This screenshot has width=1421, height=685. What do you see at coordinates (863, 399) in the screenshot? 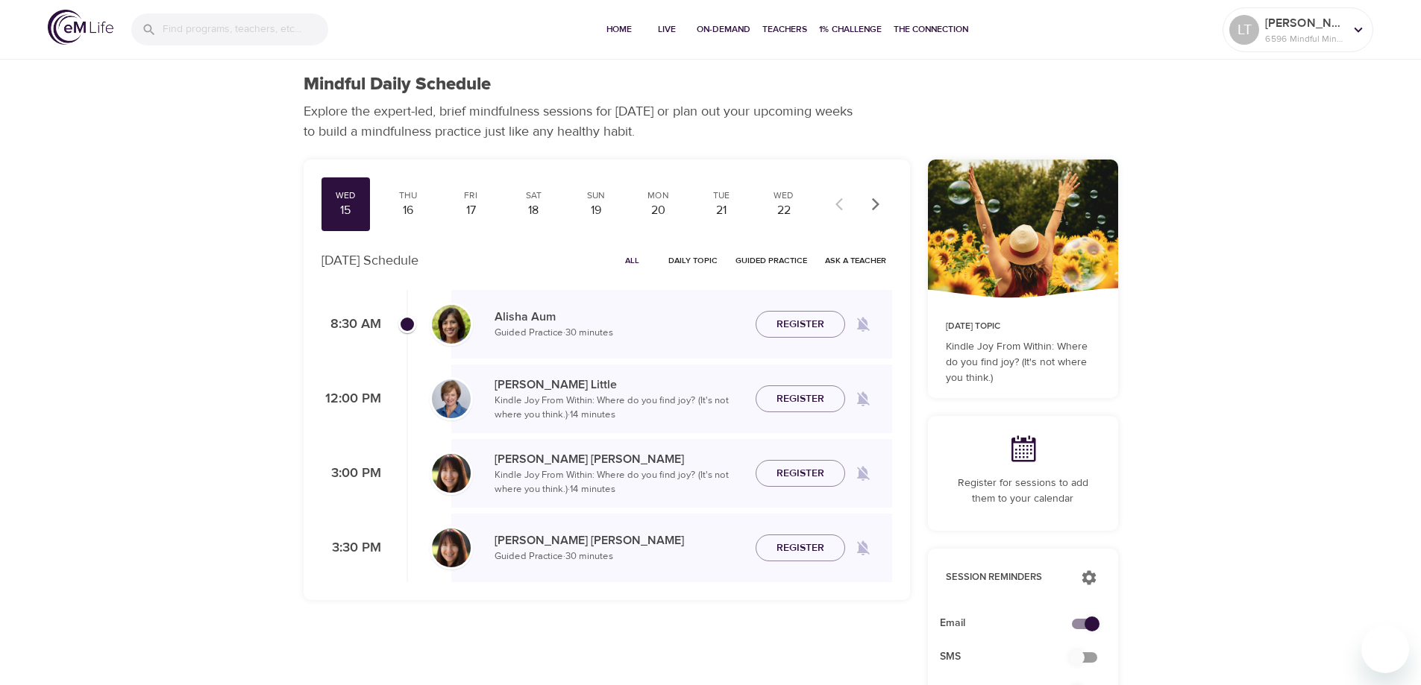
I see `span: Remind me when a class goes live every Wednesday at 12:00 PM` at bounding box center [863, 399].